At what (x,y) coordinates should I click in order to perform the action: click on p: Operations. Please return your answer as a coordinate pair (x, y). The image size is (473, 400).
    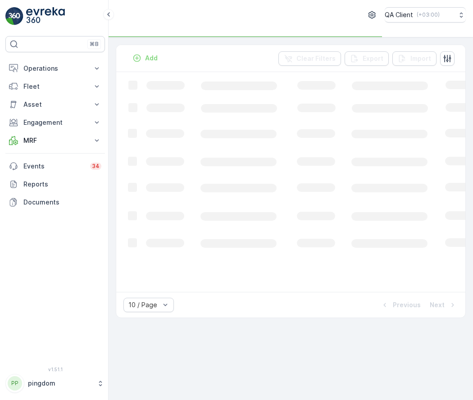
    Looking at the image, I should click on (55, 68).